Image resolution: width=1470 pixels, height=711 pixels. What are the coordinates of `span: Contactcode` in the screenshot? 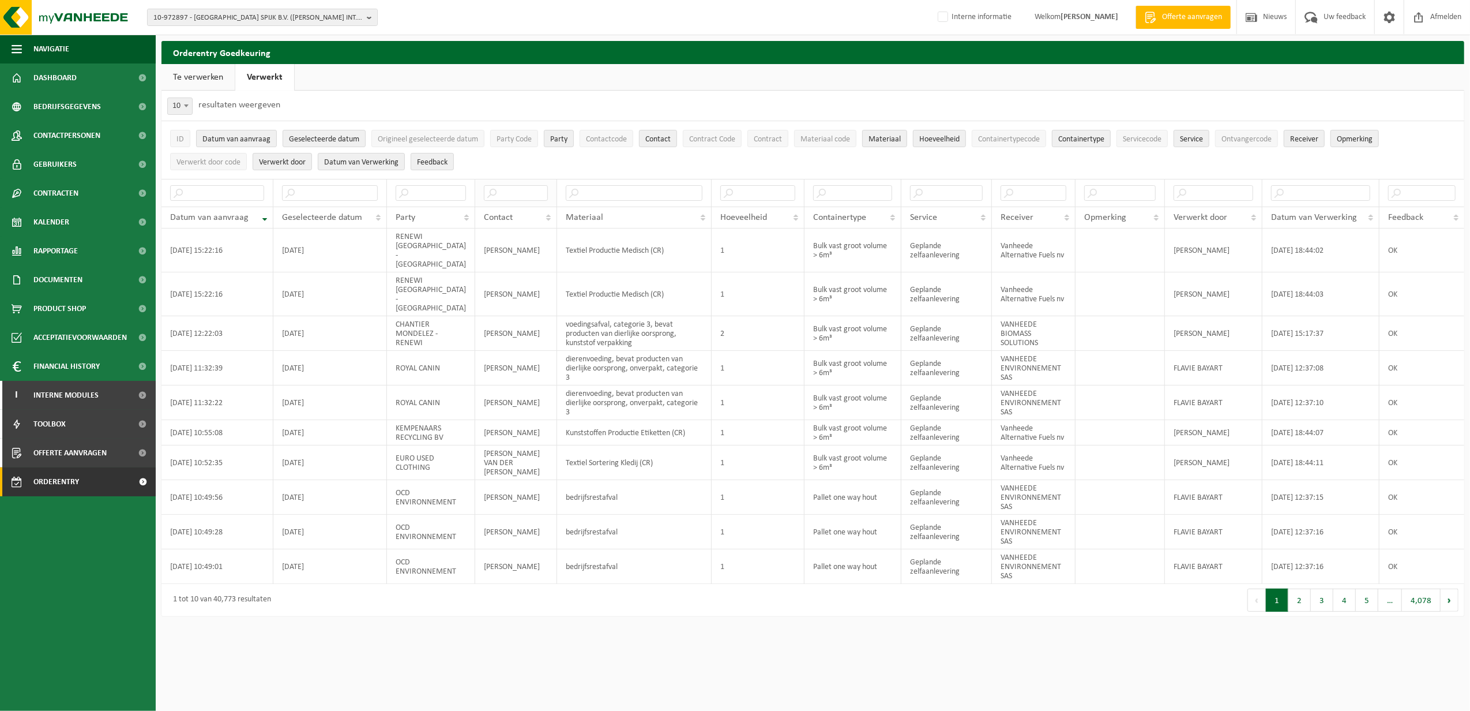 It's located at (606, 139).